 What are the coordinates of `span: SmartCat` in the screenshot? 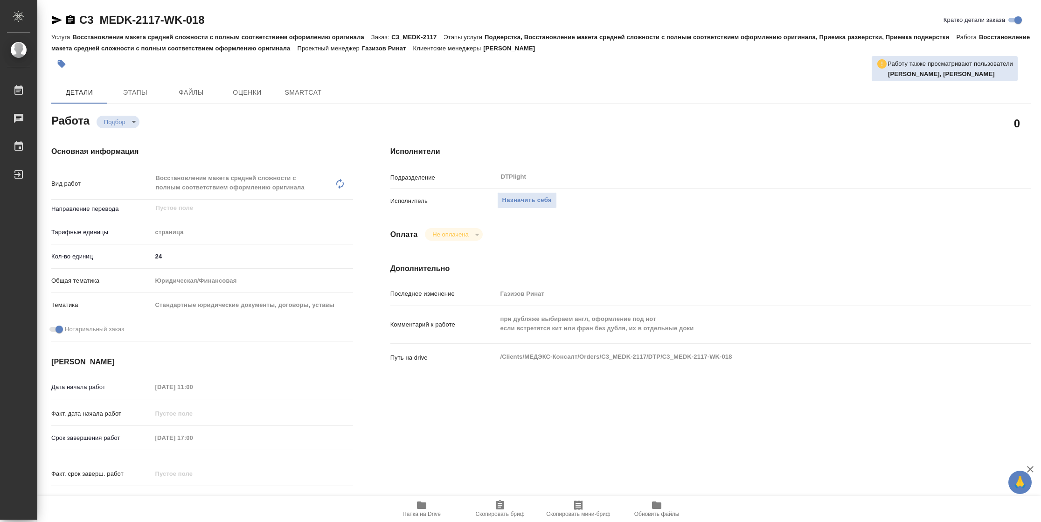 It's located at (303, 92).